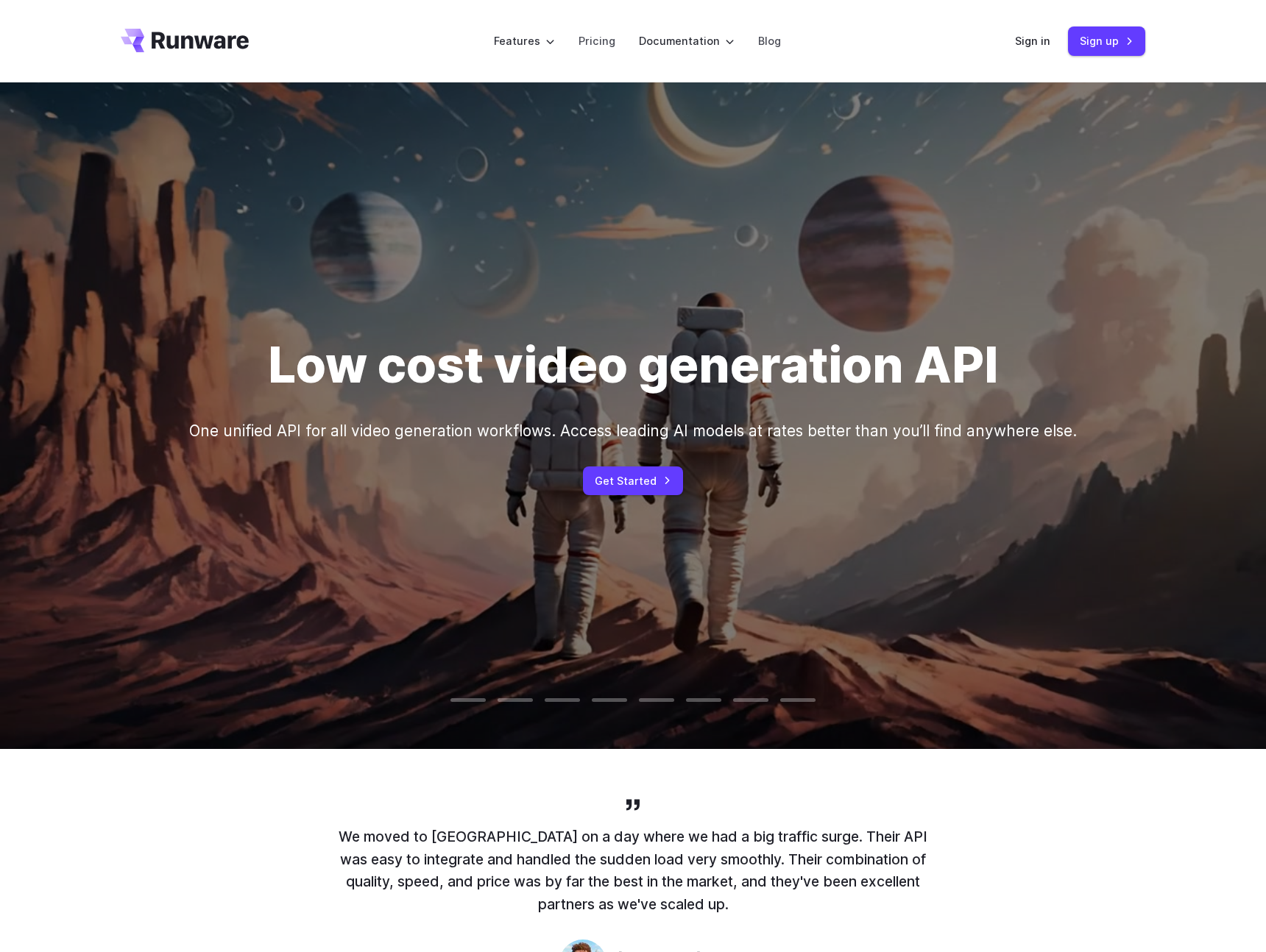 The height and width of the screenshot is (952, 1266). I want to click on a: Get Started, so click(633, 480).